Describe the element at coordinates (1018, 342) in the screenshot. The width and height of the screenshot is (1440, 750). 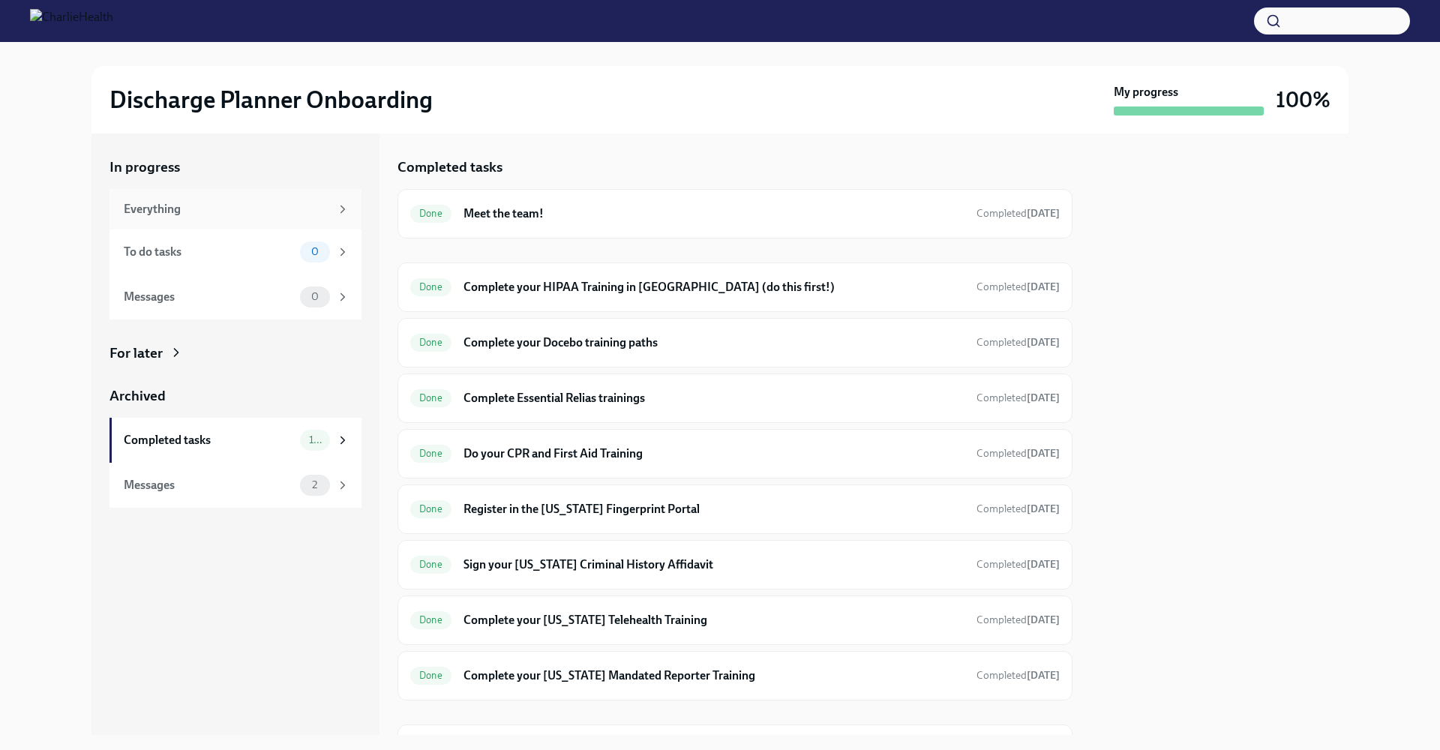
I see `span: April 4th, 2025 13:21` at that location.